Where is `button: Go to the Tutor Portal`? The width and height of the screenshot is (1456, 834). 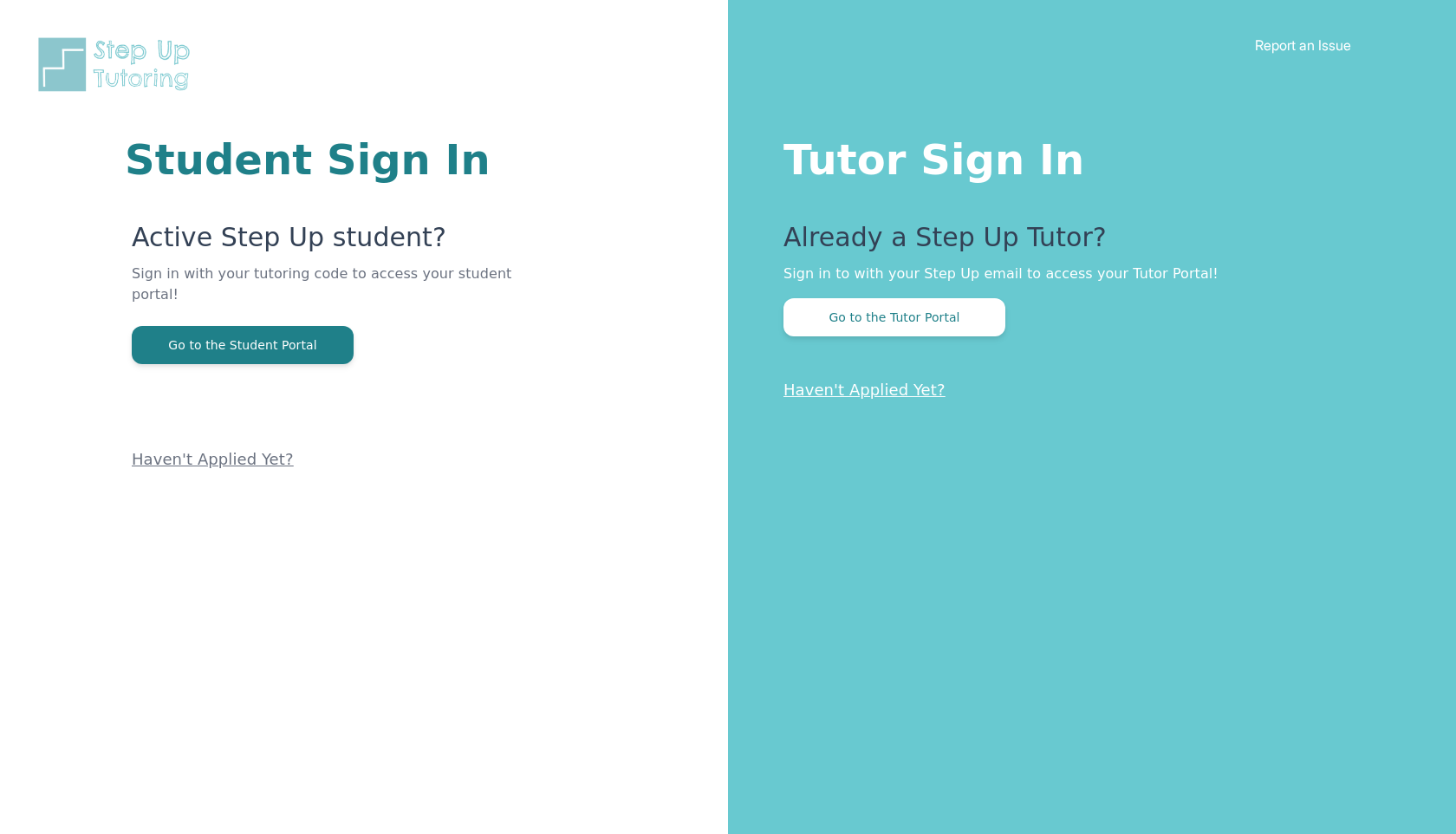 button: Go to the Tutor Portal is located at coordinates (895, 318).